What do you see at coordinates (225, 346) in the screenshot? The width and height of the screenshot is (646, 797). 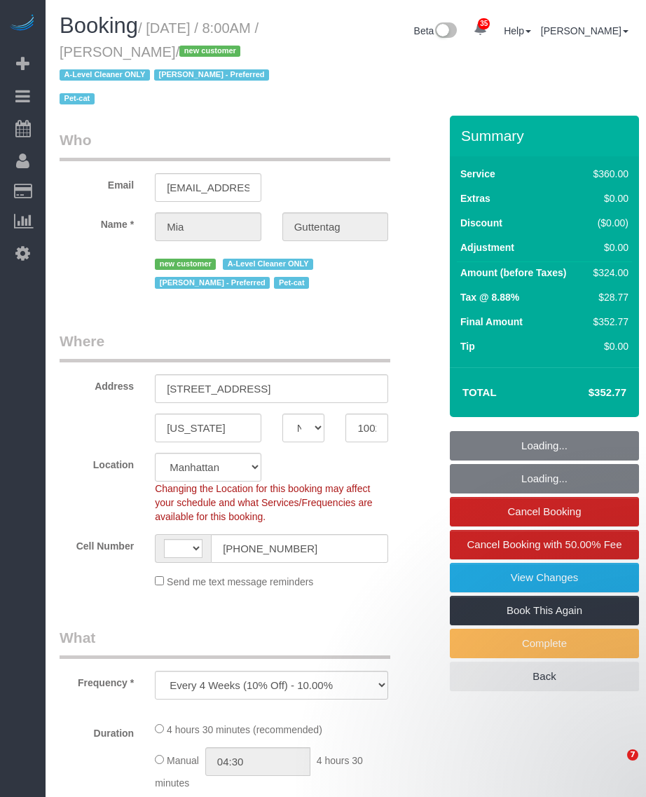 I see `legend: Where` at bounding box center [225, 346].